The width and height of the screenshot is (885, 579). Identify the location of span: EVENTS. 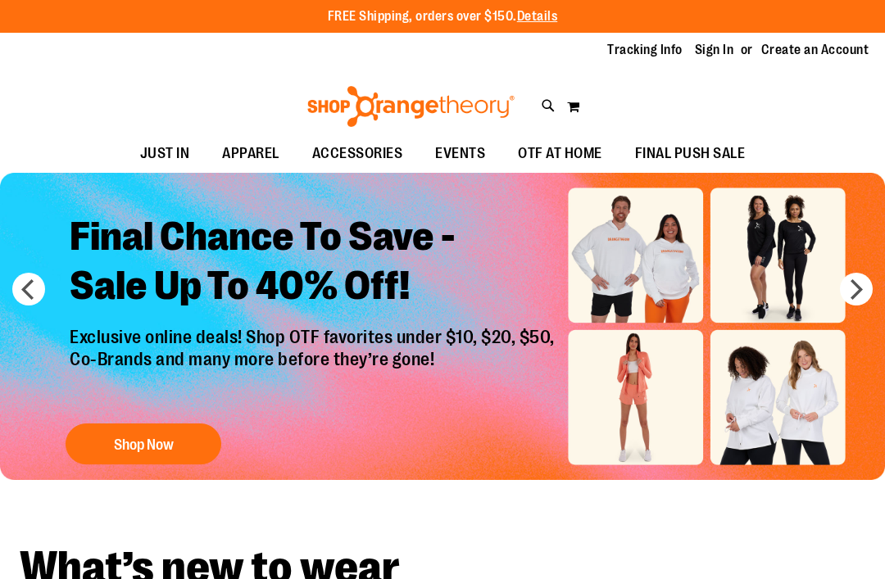
(460, 153).